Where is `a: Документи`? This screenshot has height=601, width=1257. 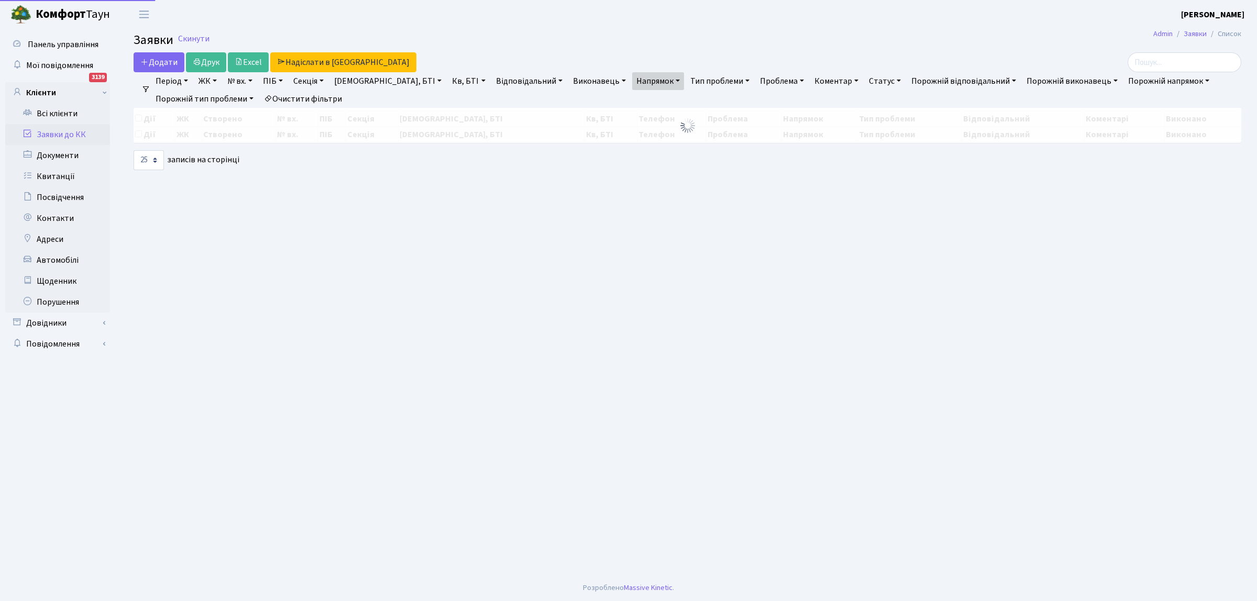 a: Документи is located at coordinates (58, 156).